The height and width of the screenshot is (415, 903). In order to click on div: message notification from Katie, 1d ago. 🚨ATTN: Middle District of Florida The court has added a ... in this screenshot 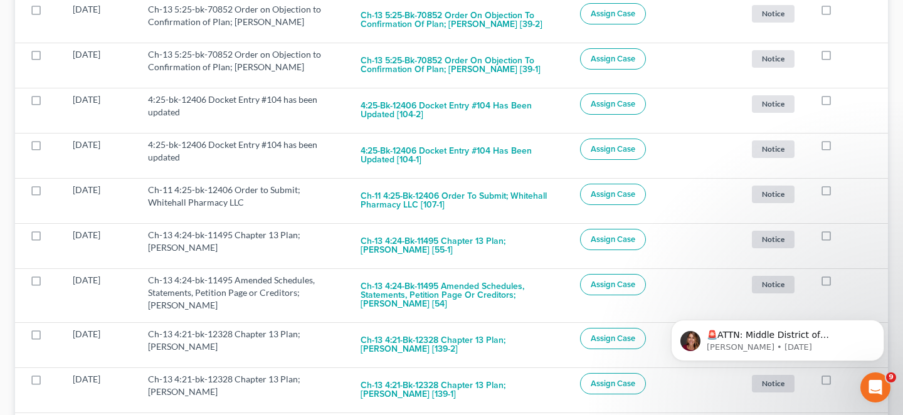, I will do `click(125, 47)`.